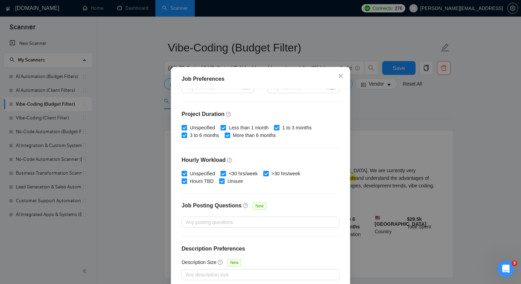  Describe the element at coordinates (254, 135) in the screenshot. I see `span: More than 6 months` at that location.